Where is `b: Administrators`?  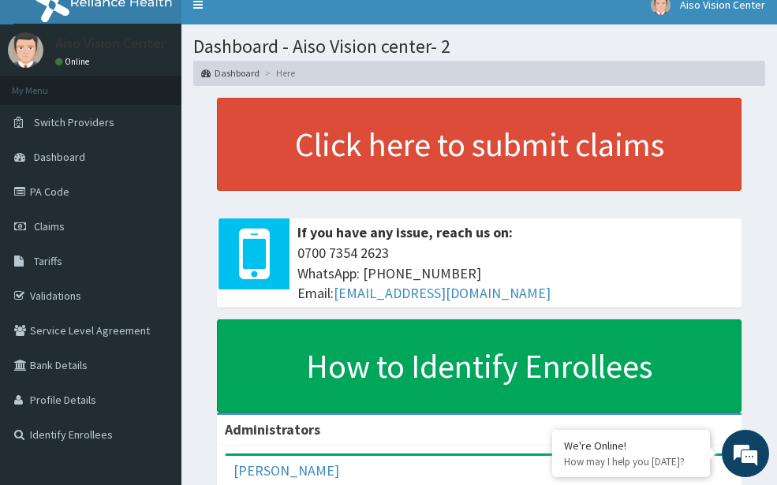 b: Administrators is located at coordinates (272, 429).